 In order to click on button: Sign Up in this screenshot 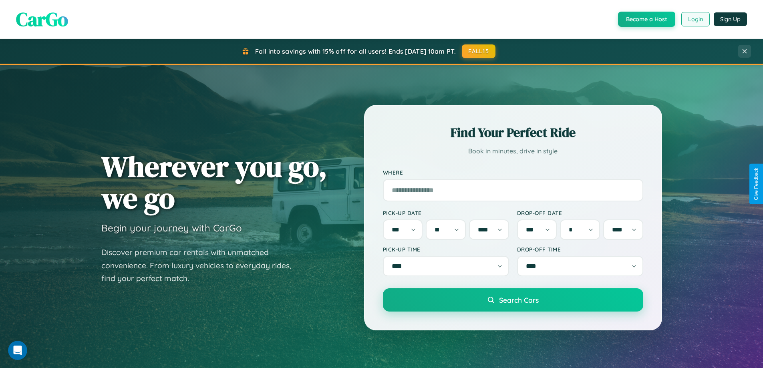, I will do `click(730, 19)`.